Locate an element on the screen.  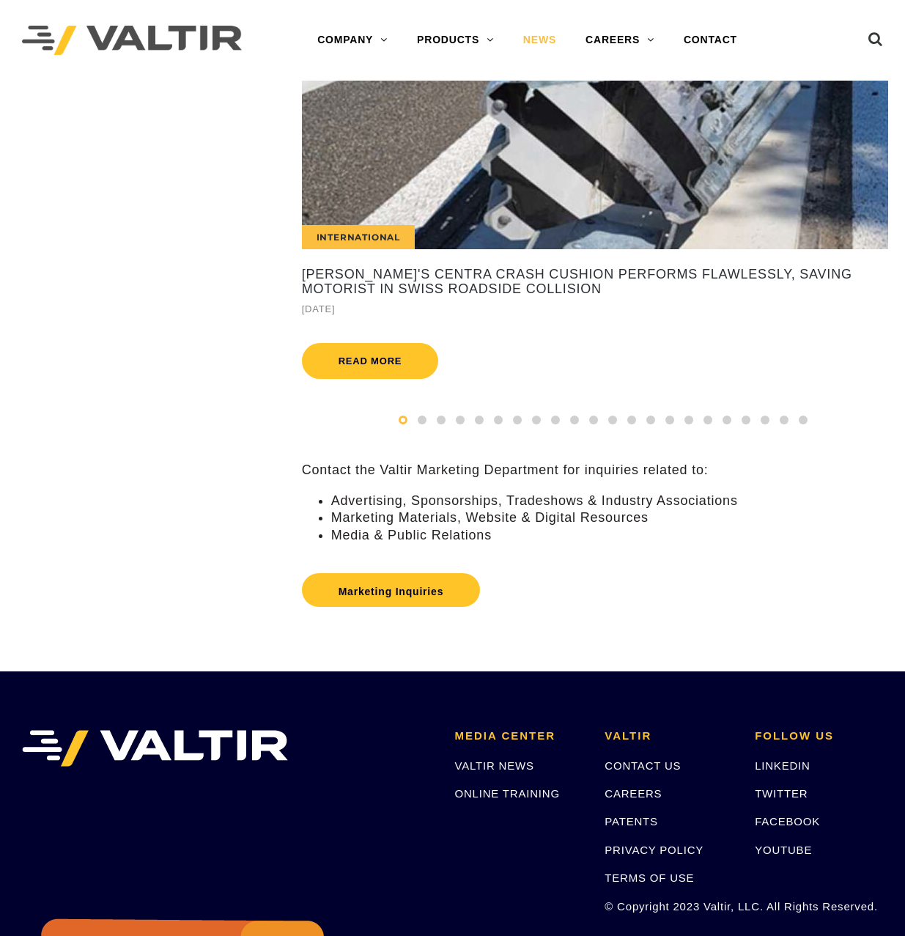
img: Valtir is located at coordinates (132, 40).